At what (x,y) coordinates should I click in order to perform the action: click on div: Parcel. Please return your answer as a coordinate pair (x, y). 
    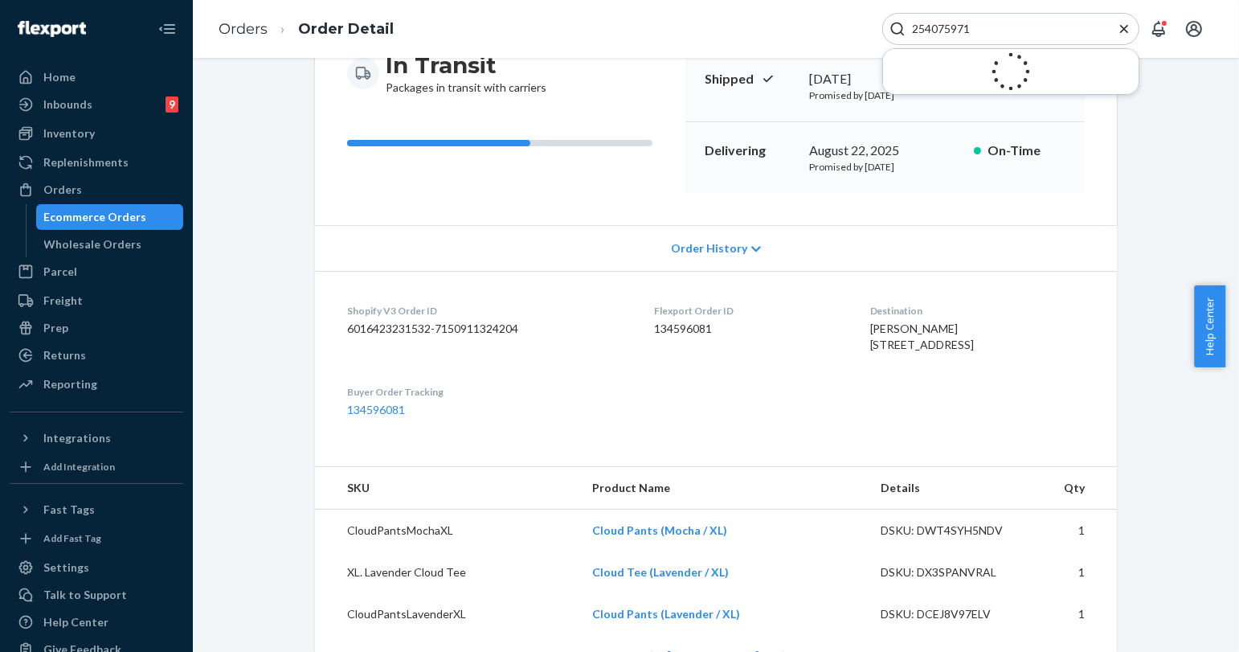
    Looking at the image, I should click on (60, 272).